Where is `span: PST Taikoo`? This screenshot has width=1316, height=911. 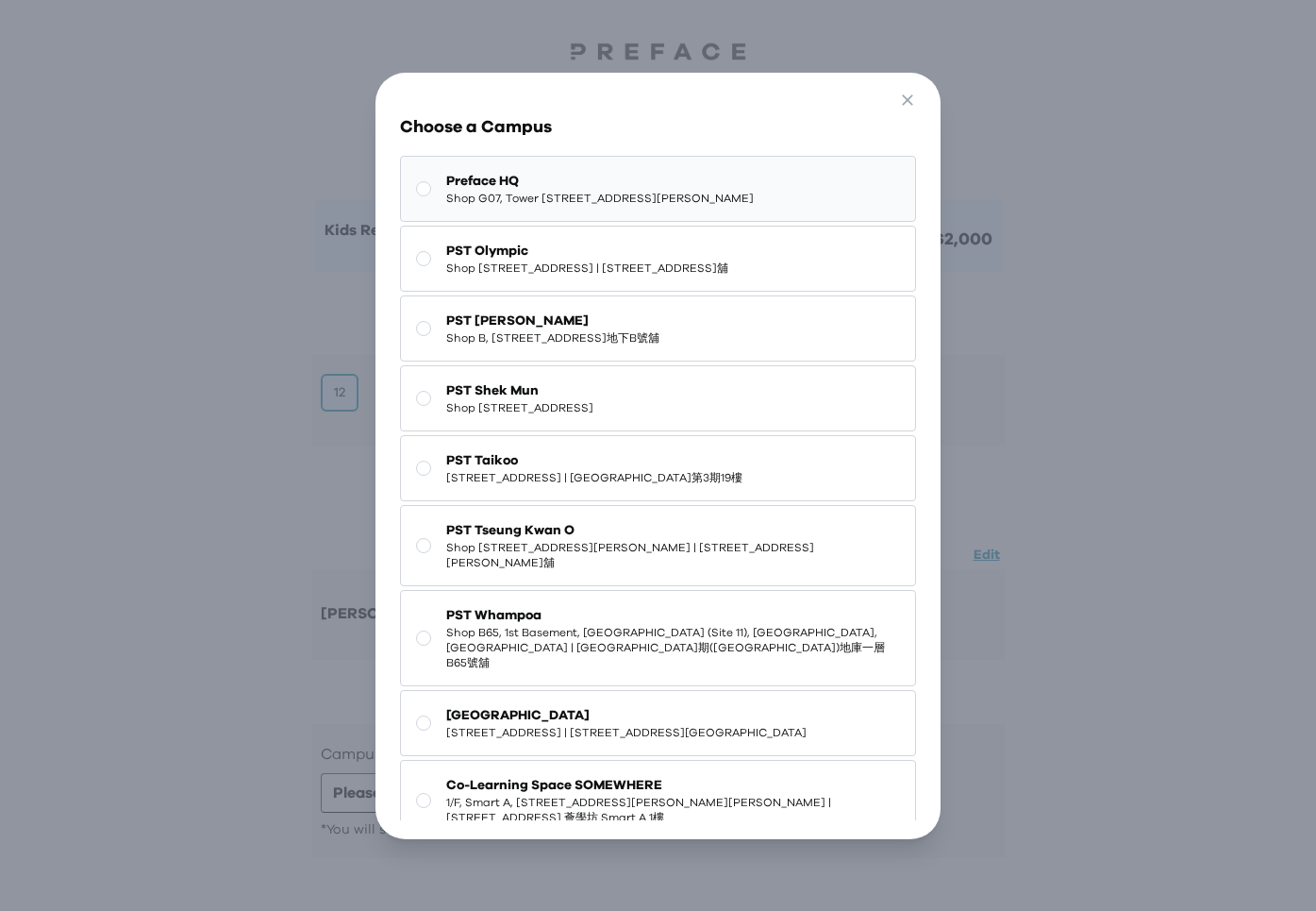 span: PST Taikoo is located at coordinates (595, 460).